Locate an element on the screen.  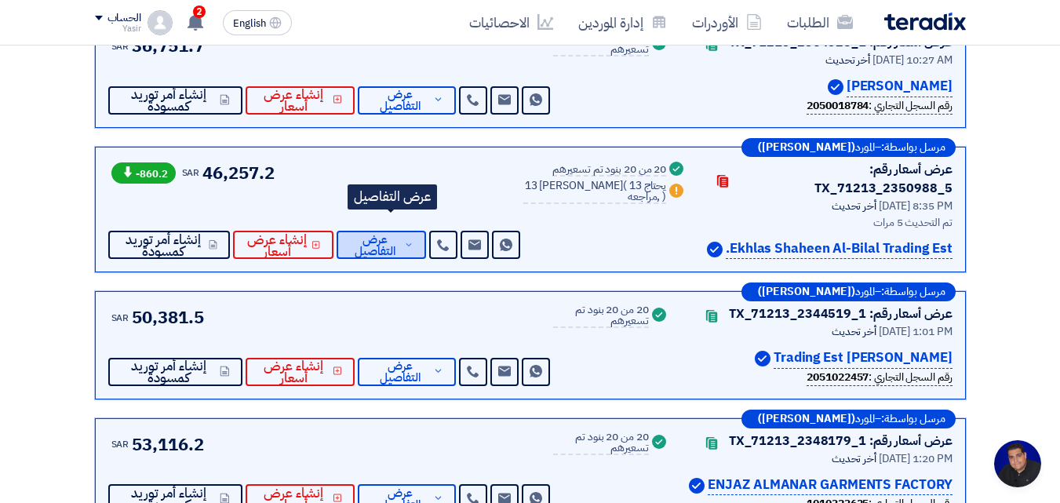
div: Yasir is located at coordinates (118, 28).